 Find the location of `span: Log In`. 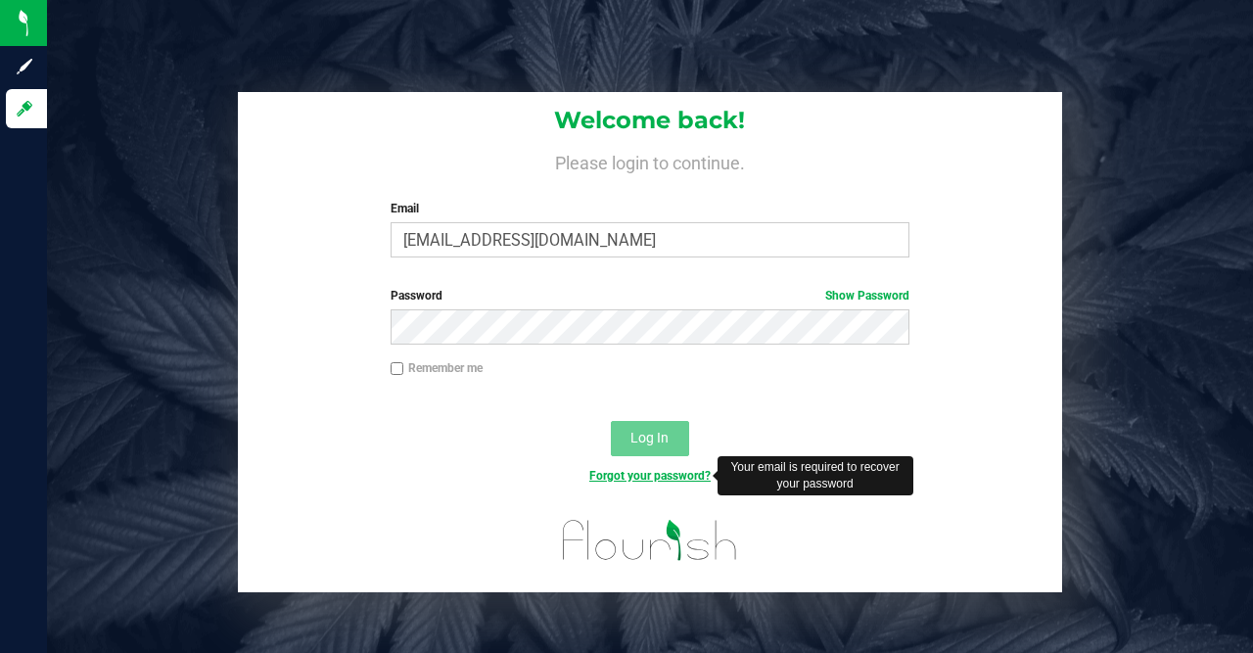

span: Log In is located at coordinates (649, 438).